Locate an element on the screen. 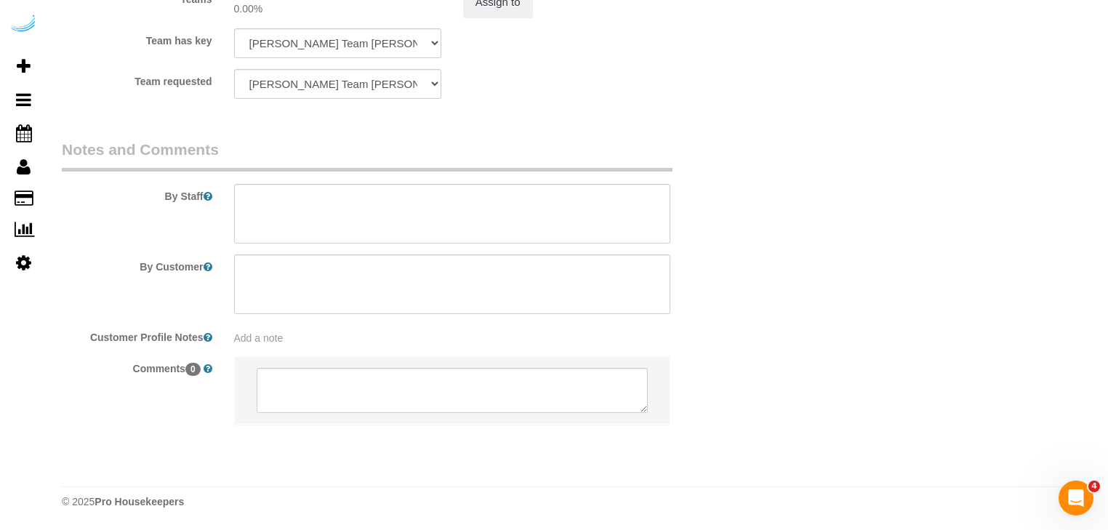  span: 4 is located at coordinates (1094, 486).